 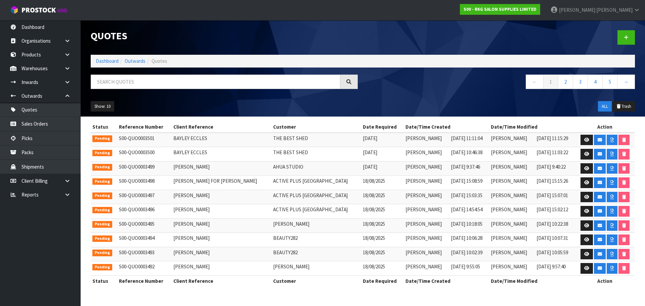 I want to click on td: S00-QUO0003492, so click(x=144, y=268).